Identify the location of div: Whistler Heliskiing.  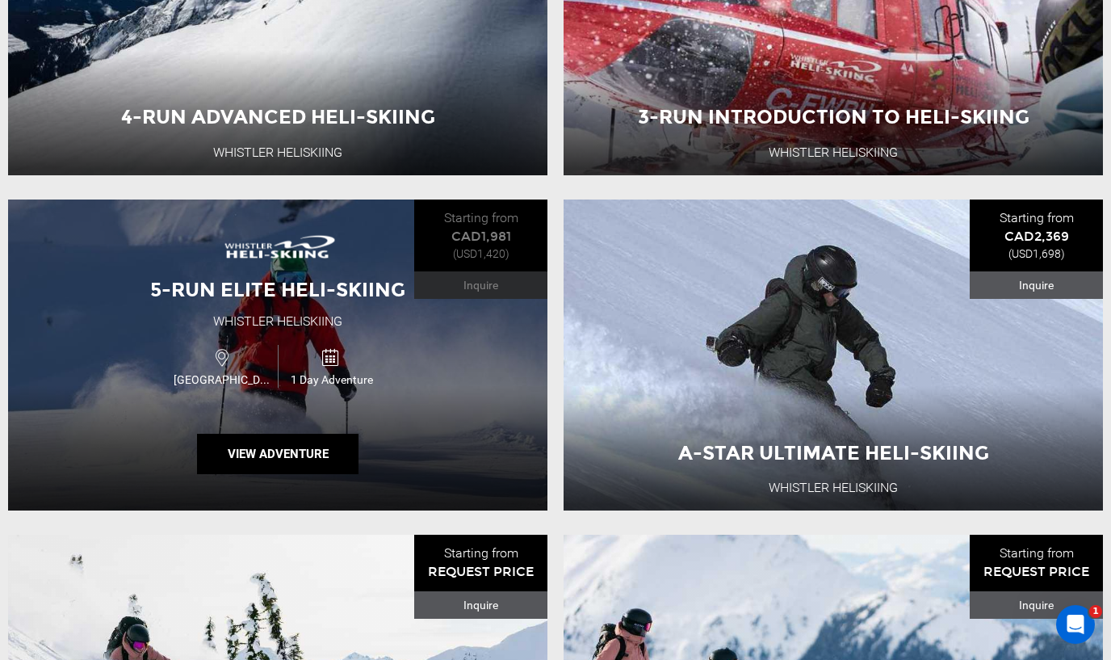
(278, 321).